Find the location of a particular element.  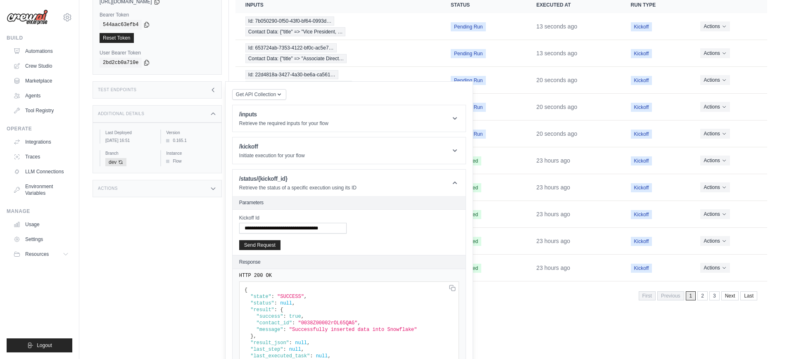

span: "last_executed_task" is located at coordinates (280, 356).